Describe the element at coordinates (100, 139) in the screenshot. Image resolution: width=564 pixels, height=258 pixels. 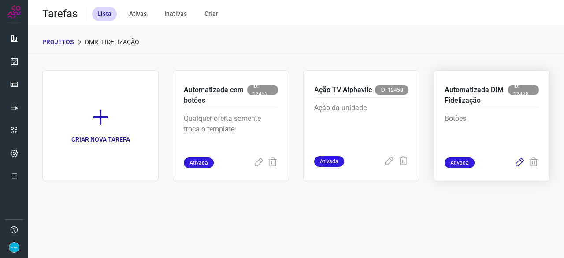
I see `p: CRIAR NOVA TAREFA` at that location.